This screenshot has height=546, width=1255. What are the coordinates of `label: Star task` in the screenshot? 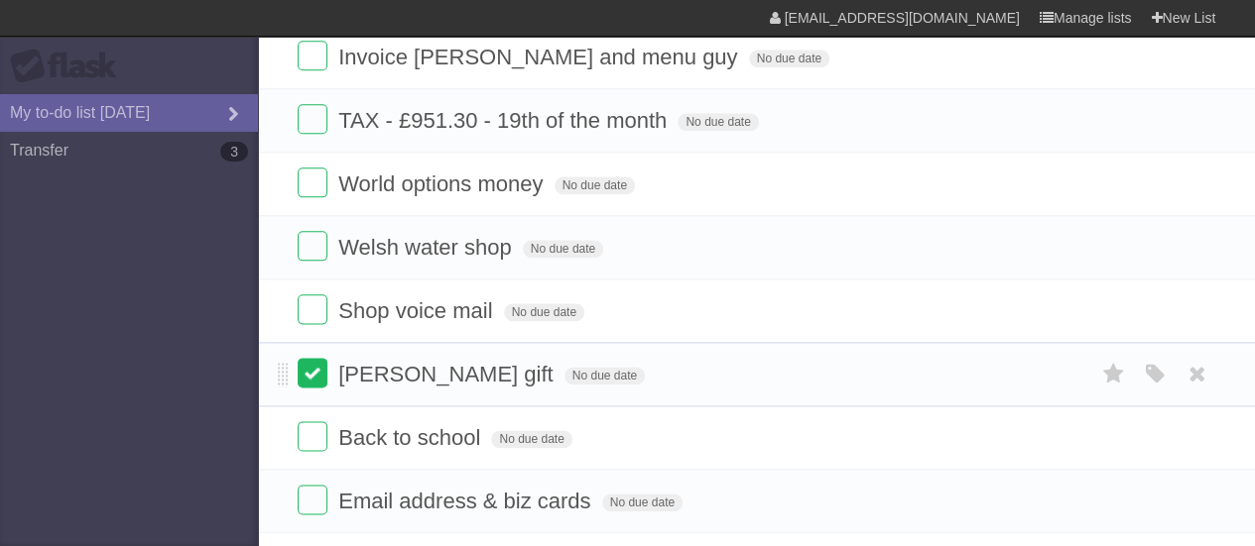 It's located at (1113, 374).